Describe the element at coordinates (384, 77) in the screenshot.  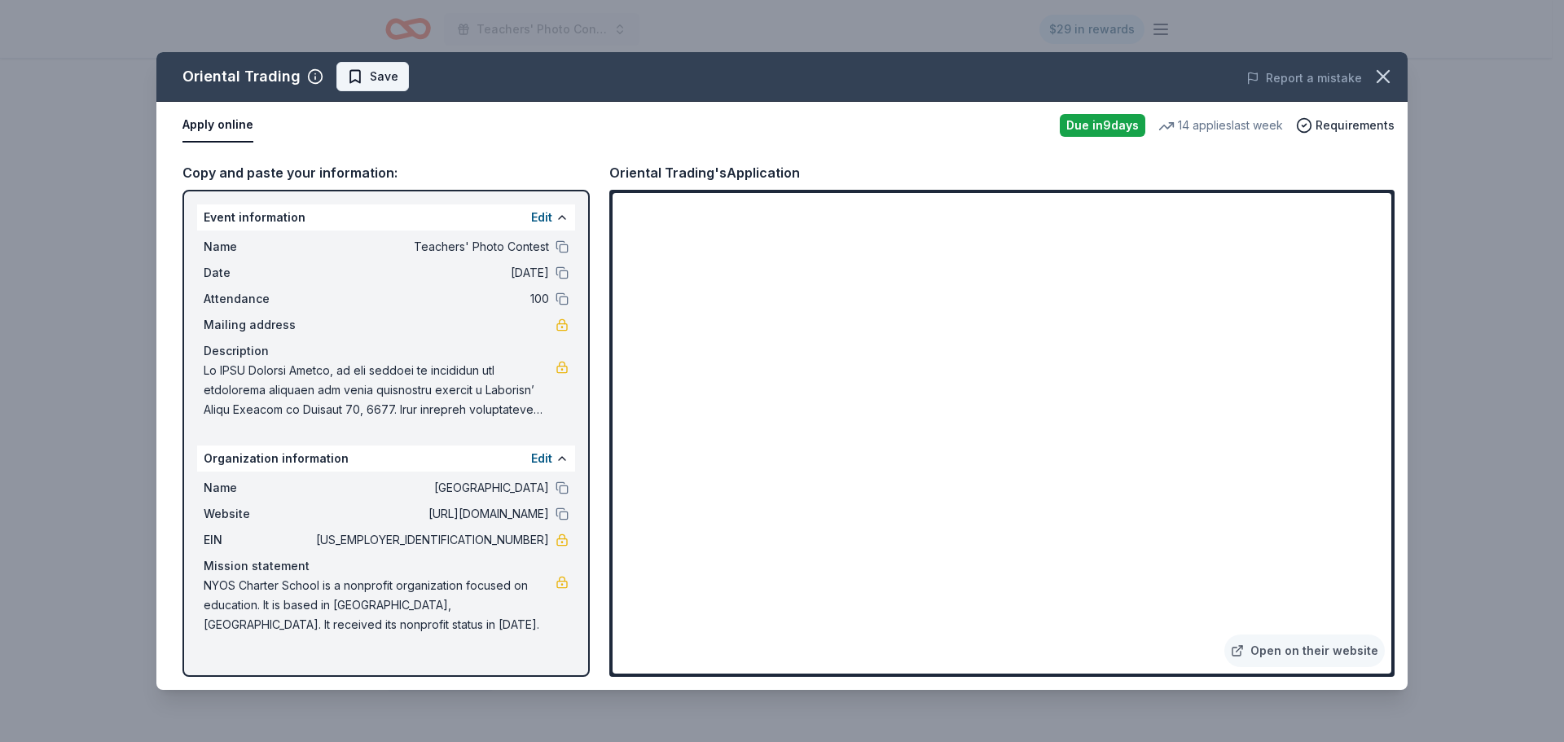
I see `span: Save` at that location.